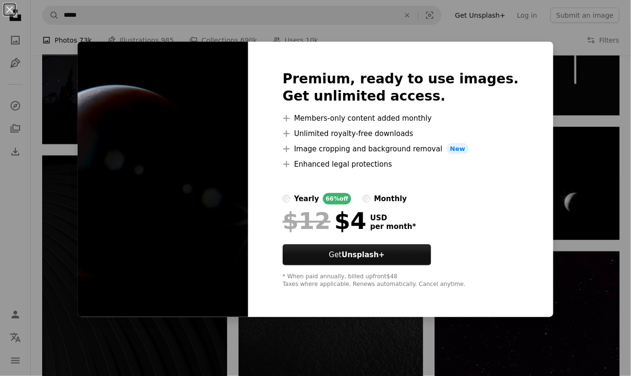  I want to click on div: $4, so click(324, 221).